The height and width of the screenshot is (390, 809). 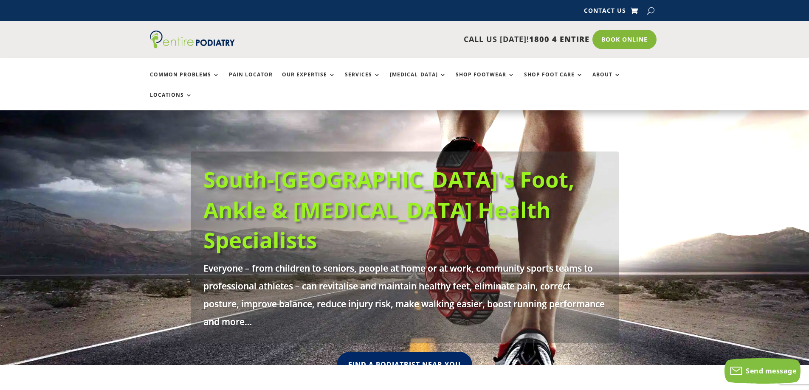 I want to click on a: Entire Podiatry, so click(x=192, y=46).